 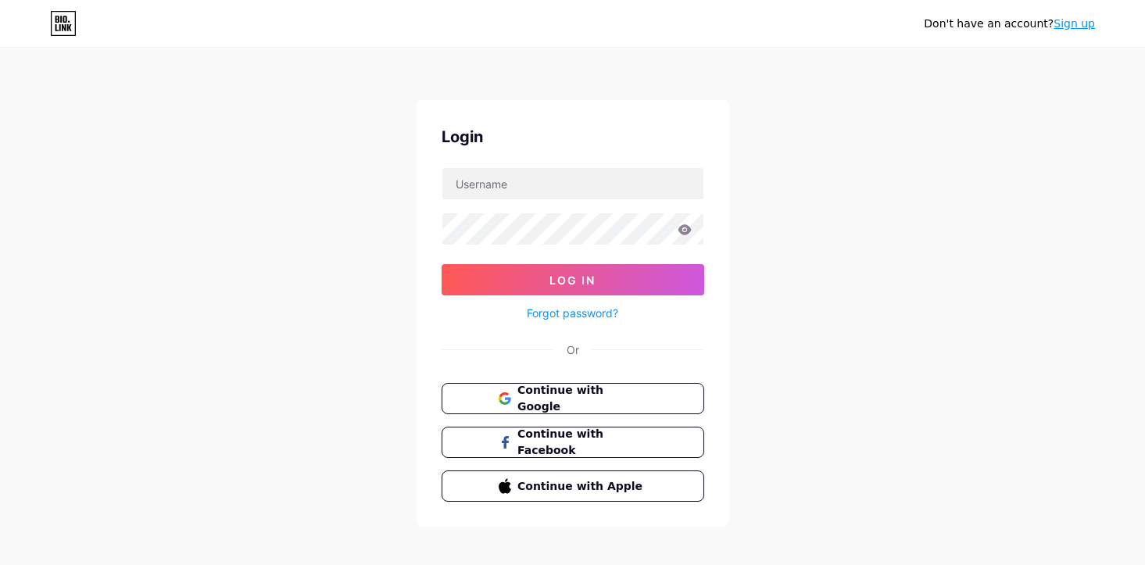 What do you see at coordinates (573, 442) in the screenshot?
I see `button: Continue with Facebook` at bounding box center [573, 442].